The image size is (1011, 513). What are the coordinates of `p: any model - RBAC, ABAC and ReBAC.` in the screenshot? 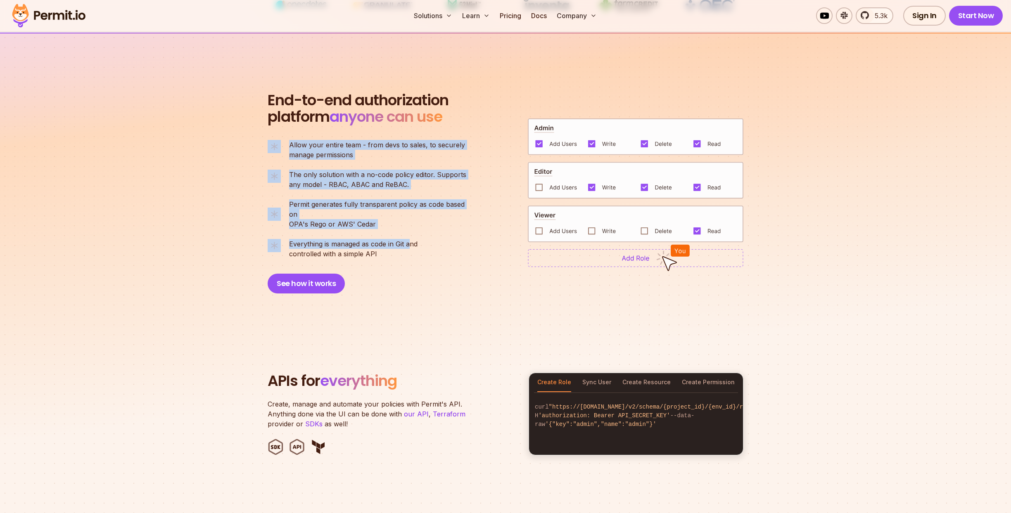 It's located at (377, 180).